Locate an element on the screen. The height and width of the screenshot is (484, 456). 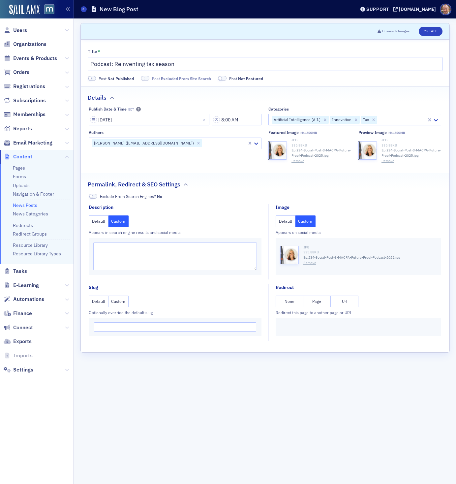
div: Publish Date & Time is located at coordinates (108, 109).